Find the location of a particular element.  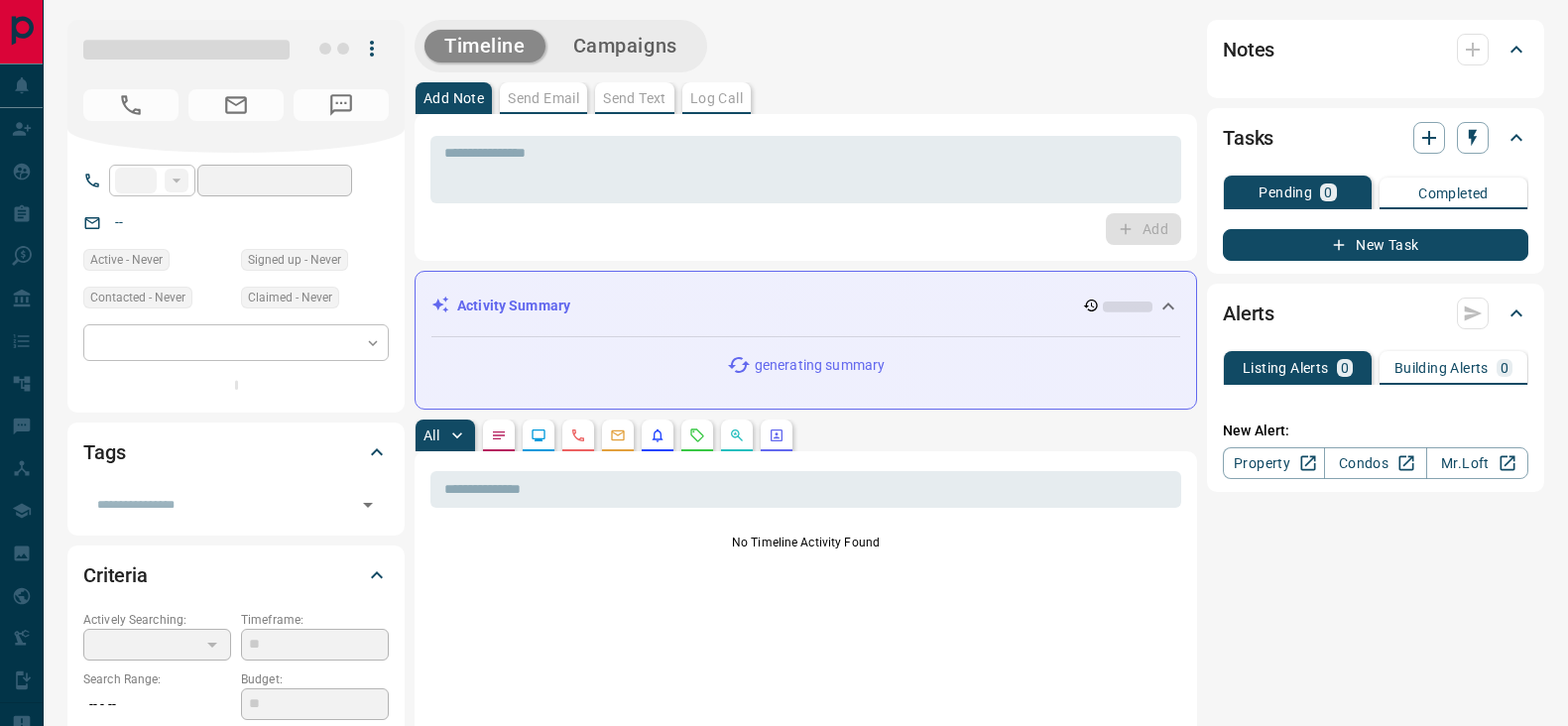

svg: Notes is located at coordinates (499, 435).